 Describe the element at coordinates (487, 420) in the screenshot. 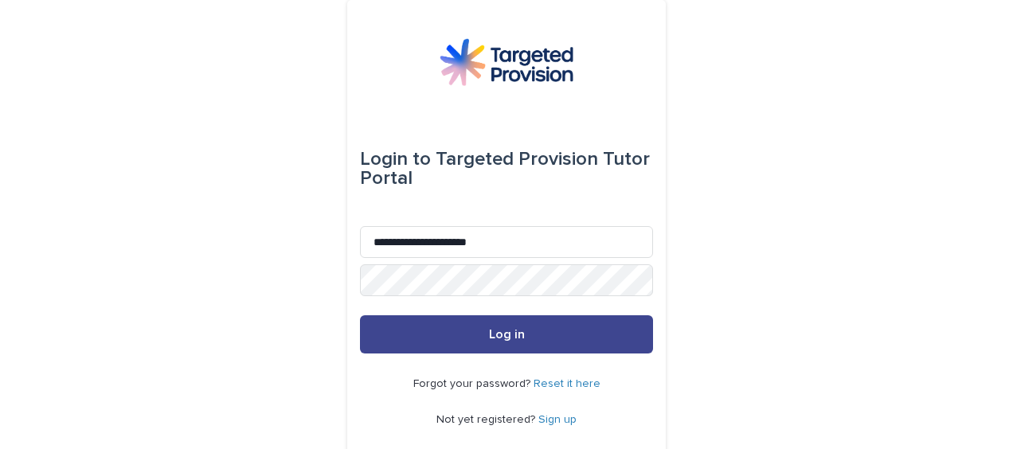

I see `span: Not yet registered?` at that location.